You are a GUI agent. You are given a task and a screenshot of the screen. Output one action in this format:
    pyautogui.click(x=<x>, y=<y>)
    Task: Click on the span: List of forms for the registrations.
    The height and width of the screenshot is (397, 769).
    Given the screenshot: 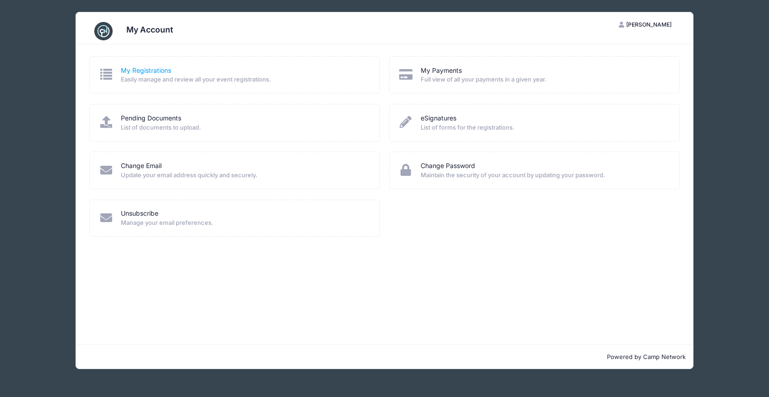 What is the action you would take?
    pyautogui.click(x=544, y=128)
    